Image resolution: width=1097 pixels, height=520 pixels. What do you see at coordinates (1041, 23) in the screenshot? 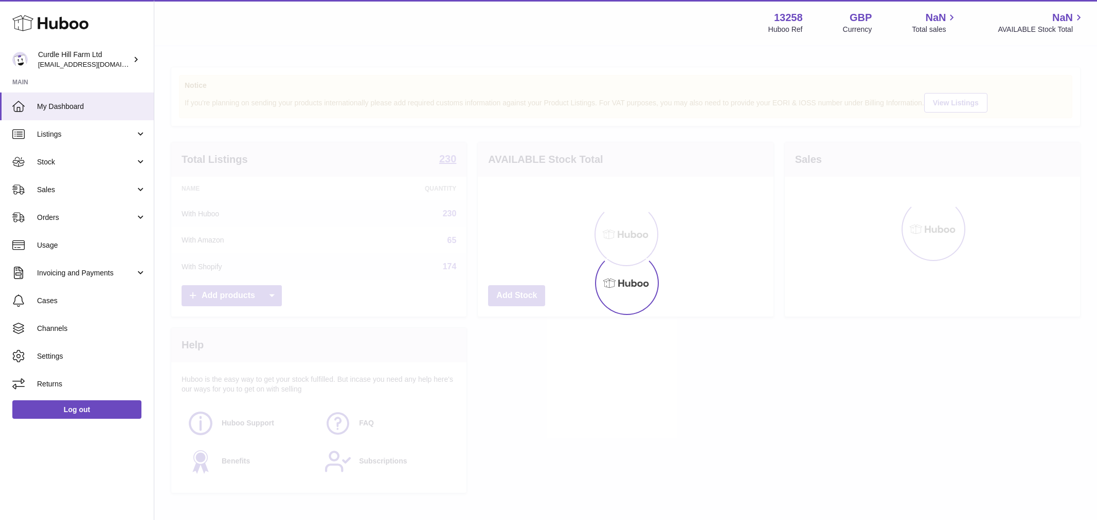
I see `a: NaN AVAILABLE Stock Total` at bounding box center [1041, 23].